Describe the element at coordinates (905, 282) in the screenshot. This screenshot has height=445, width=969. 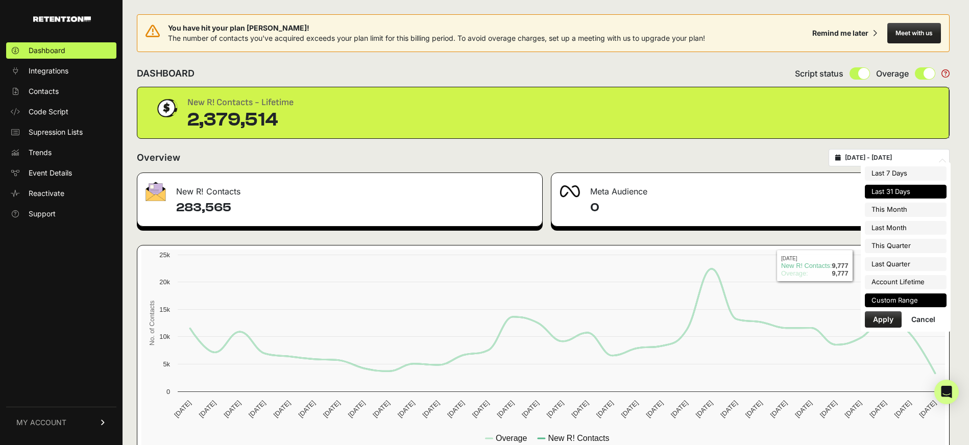
I see `li: Account Lifetime` at that location.